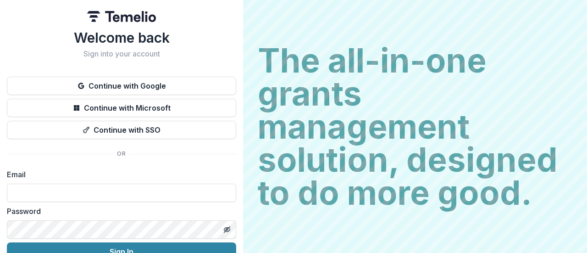  Describe the element at coordinates (227, 229) in the screenshot. I see `button: Toggle password visibility` at that location.